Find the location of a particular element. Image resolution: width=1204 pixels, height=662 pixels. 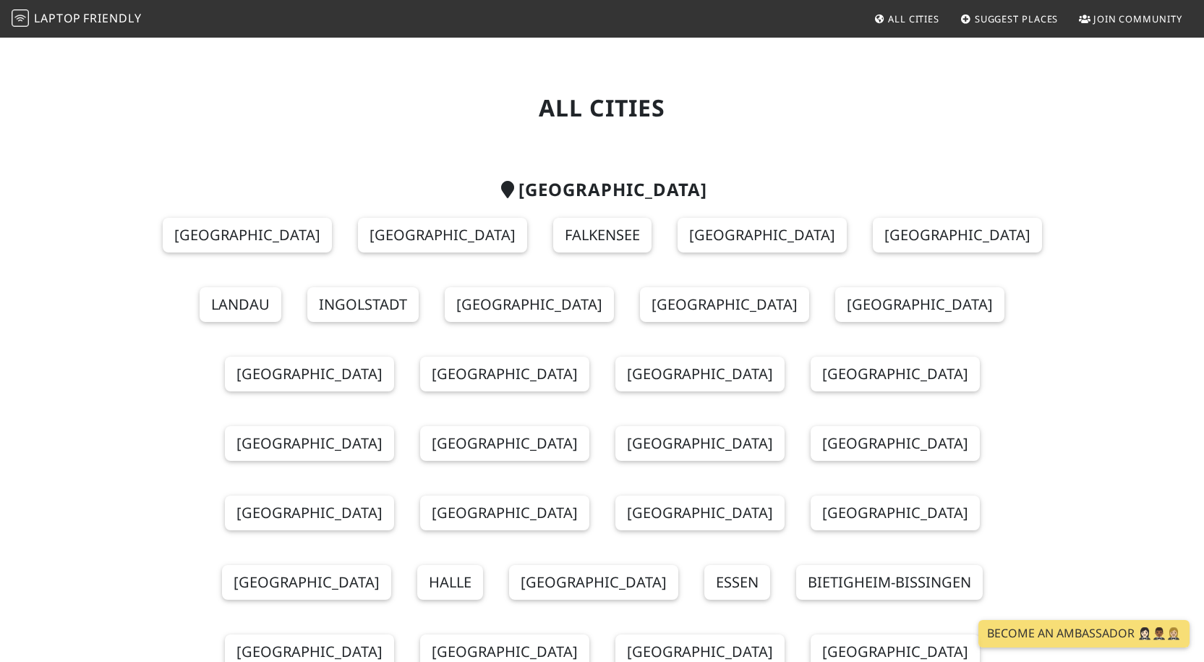

span: Join Community is located at coordinates (1138, 19).